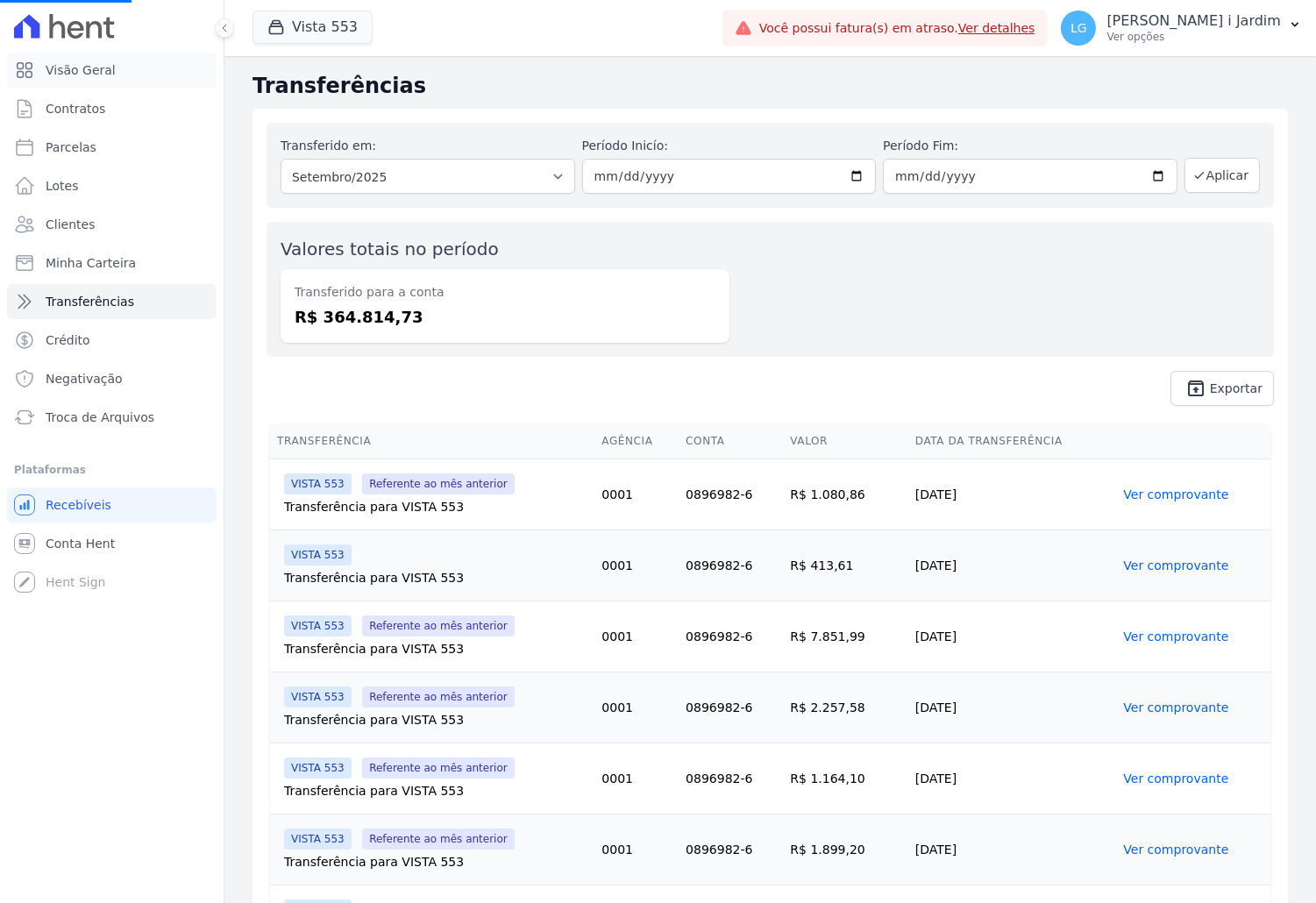 The width and height of the screenshot is (1316, 903). What do you see at coordinates (80, 544) in the screenshot?
I see `span: Conta Hent` at bounding box center [80, 544].